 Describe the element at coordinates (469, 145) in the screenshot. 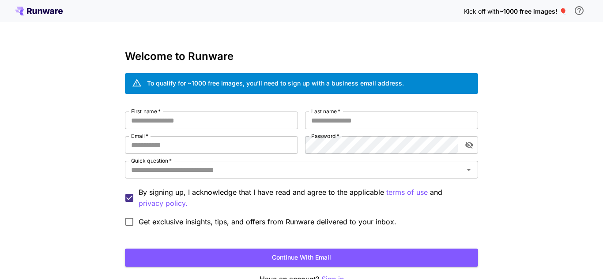

I see `button: toggle password visibility` at that location.